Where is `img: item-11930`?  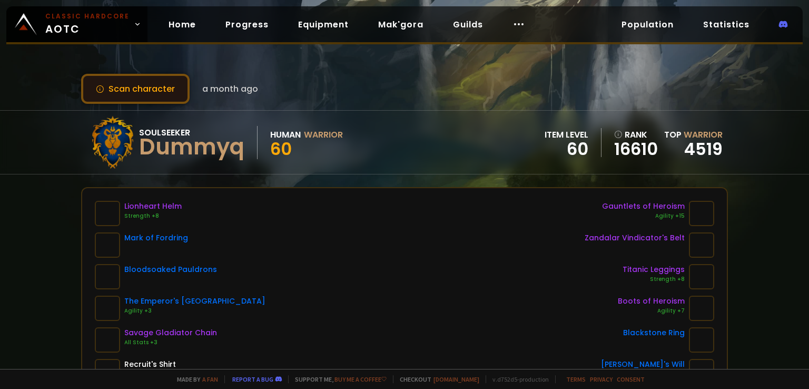
img: item-11930 is located at coordinates (107, 308).